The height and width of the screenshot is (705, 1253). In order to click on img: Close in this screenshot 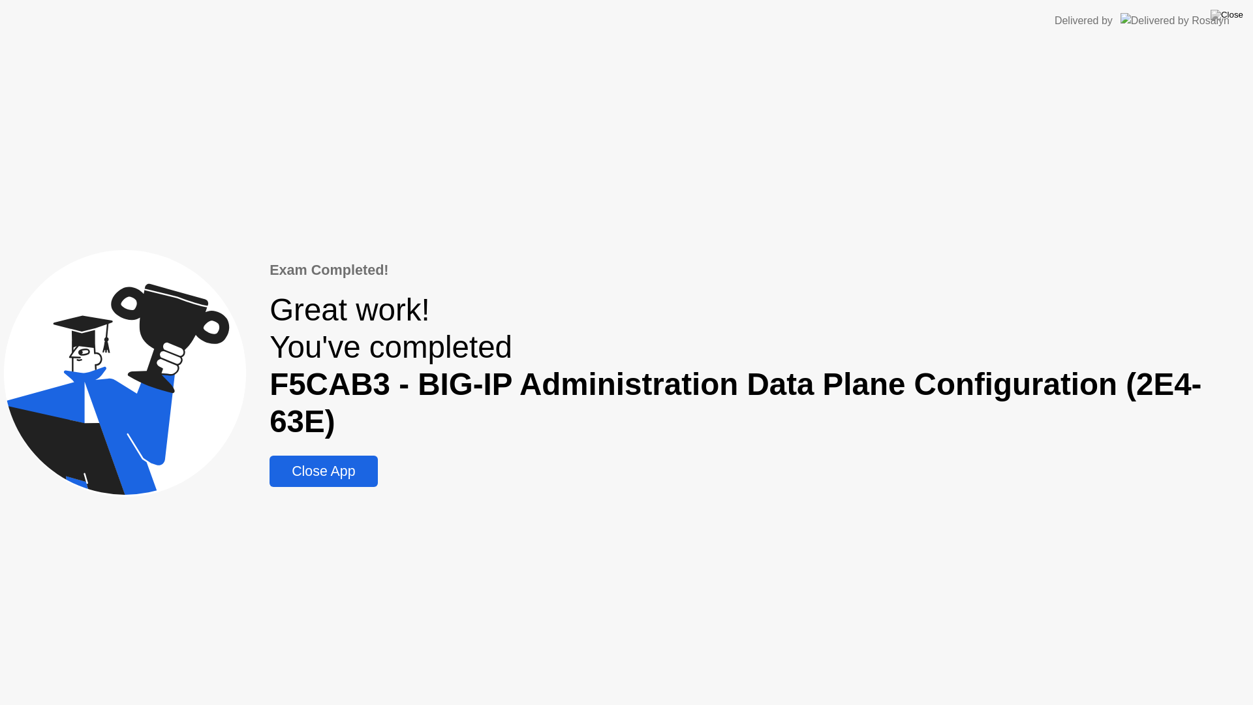, I will do `click(1227, 15)`.